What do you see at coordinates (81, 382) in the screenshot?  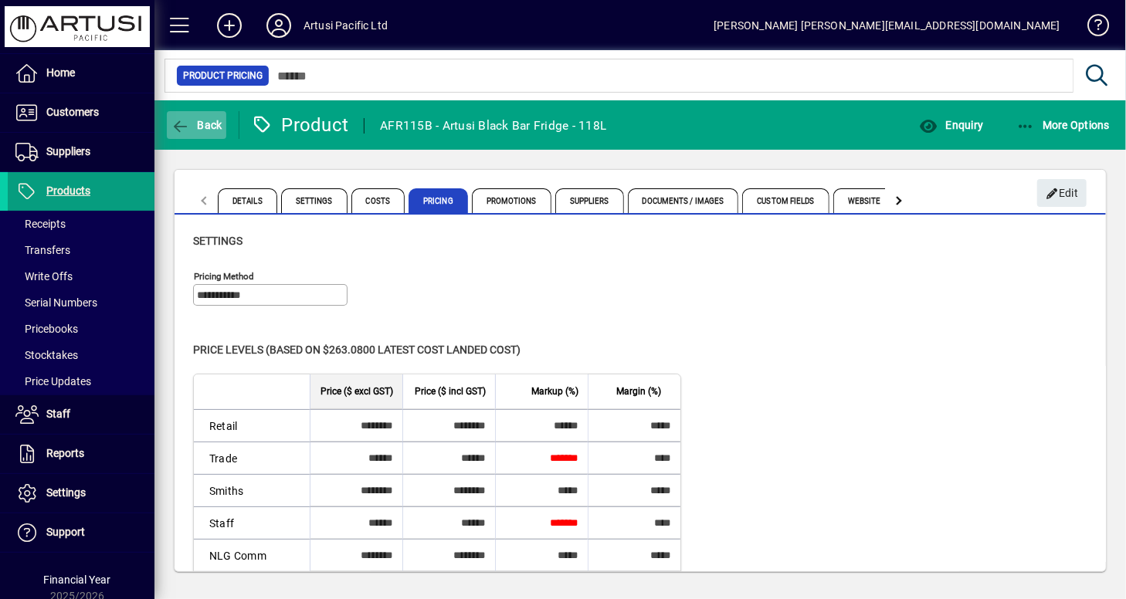 I see `a: Price Updates` at bounding box center [81, 382].